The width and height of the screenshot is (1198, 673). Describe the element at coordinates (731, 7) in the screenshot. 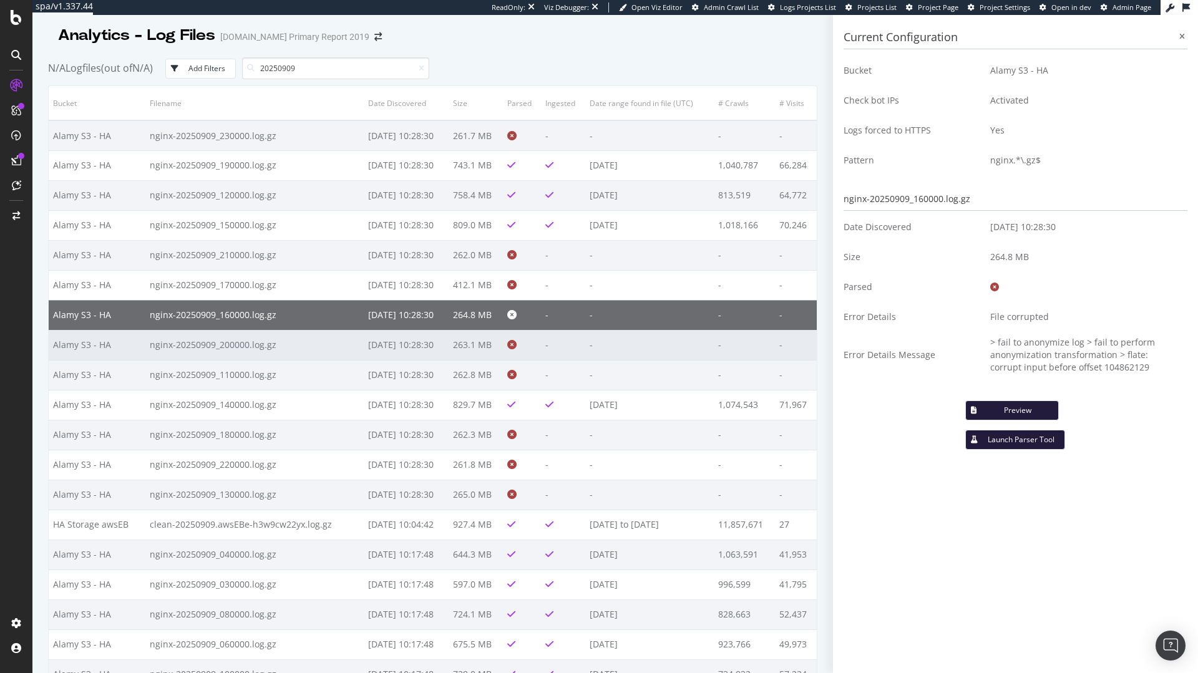

I see `span: Admin Crawl List` at that location.